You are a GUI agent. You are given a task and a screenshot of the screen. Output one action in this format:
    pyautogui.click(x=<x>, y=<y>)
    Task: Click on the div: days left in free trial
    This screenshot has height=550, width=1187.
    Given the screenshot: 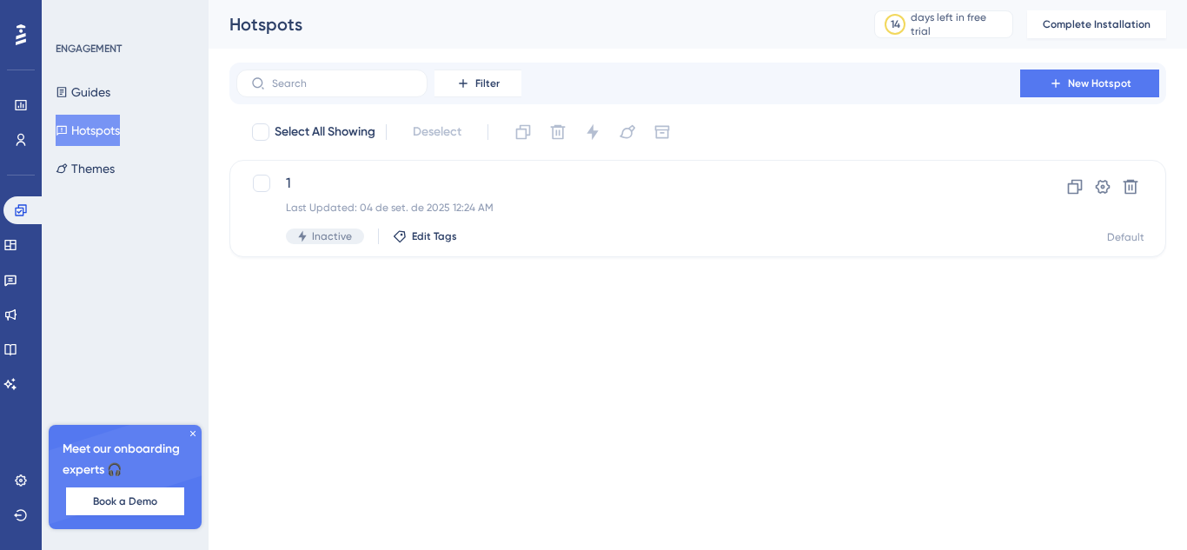 What is the action you would take?
    pyautogui.click(x=958, y=24)
    